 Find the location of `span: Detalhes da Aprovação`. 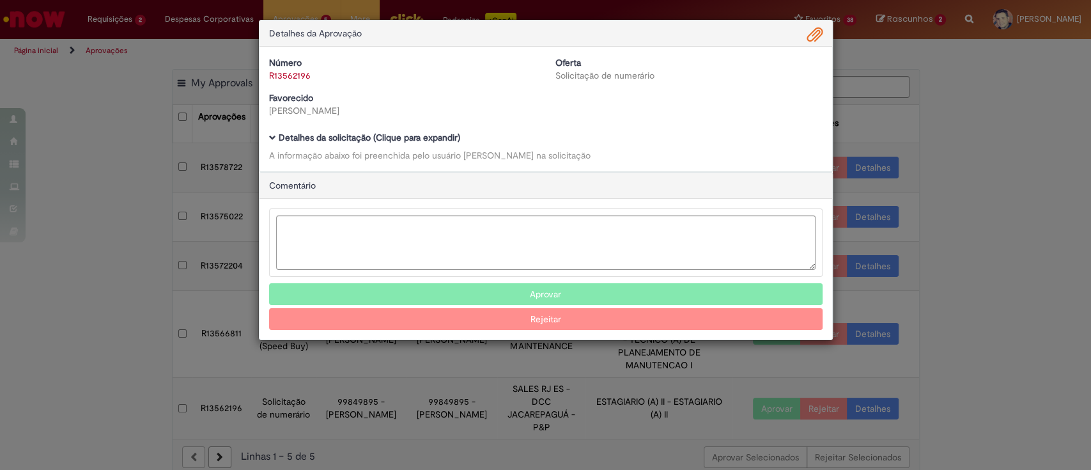

span: Detalhes da Aprovação is located at coordinates (315, 33).